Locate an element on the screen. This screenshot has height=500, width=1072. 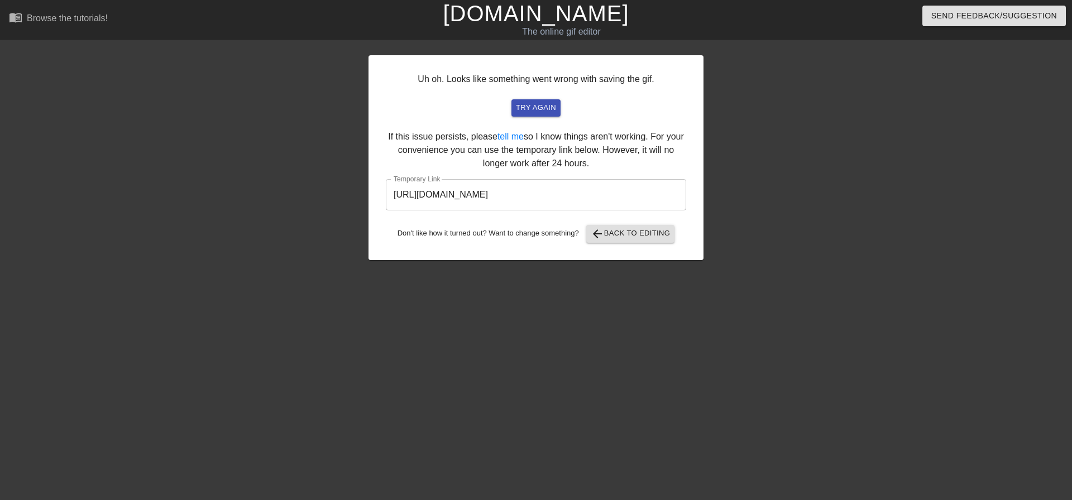
div: Uh oh. Looks like something went wrong with saving the gif. If this issue persists, please so I k... is located at coordinates (536, 157).